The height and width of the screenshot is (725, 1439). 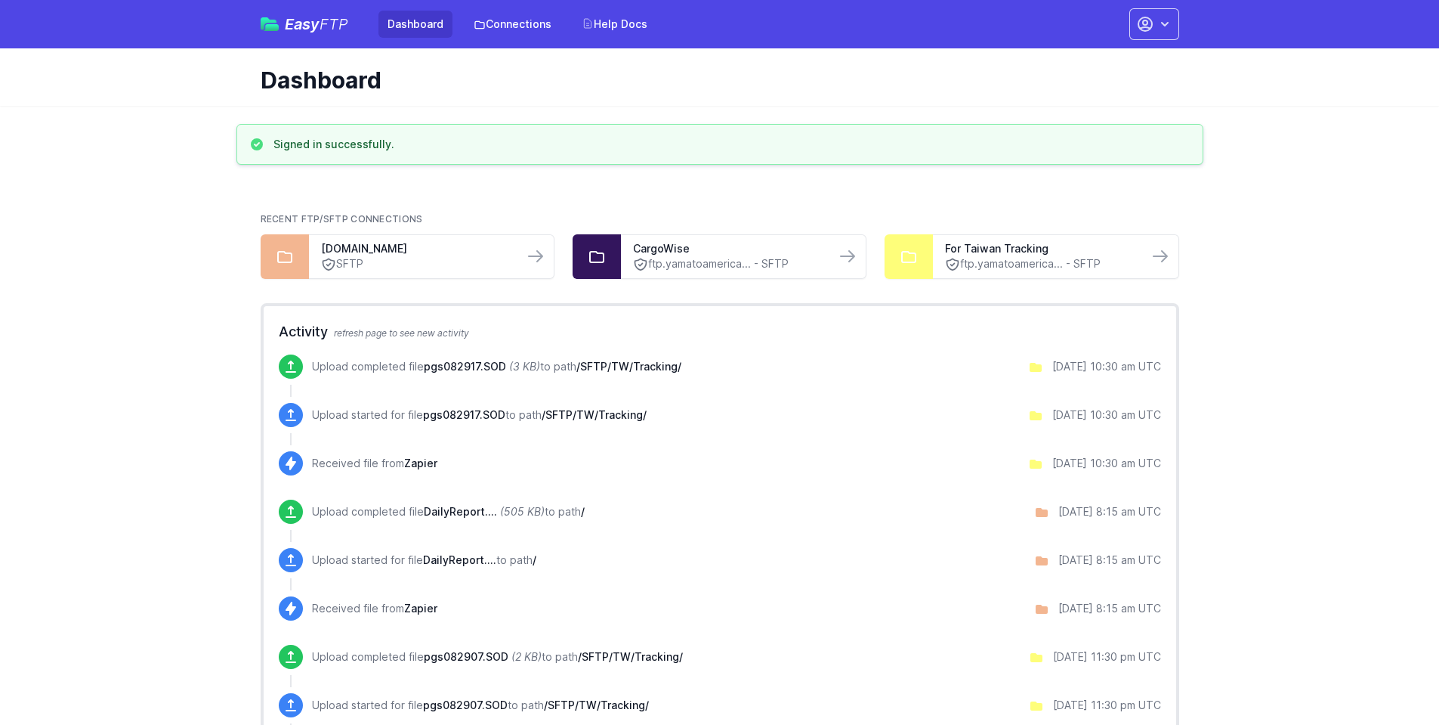 What do you see at coordinates (317, 24) in the screenshot?
I see `span: Easy` at bounding box center [317, 24].